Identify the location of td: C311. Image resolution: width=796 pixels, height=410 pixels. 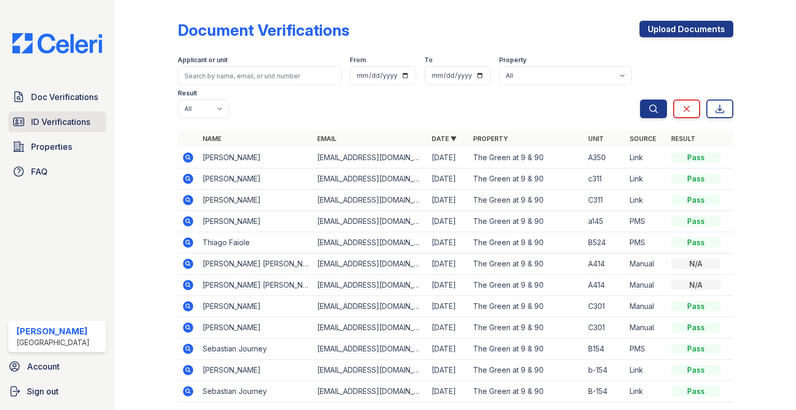
(605, 200).